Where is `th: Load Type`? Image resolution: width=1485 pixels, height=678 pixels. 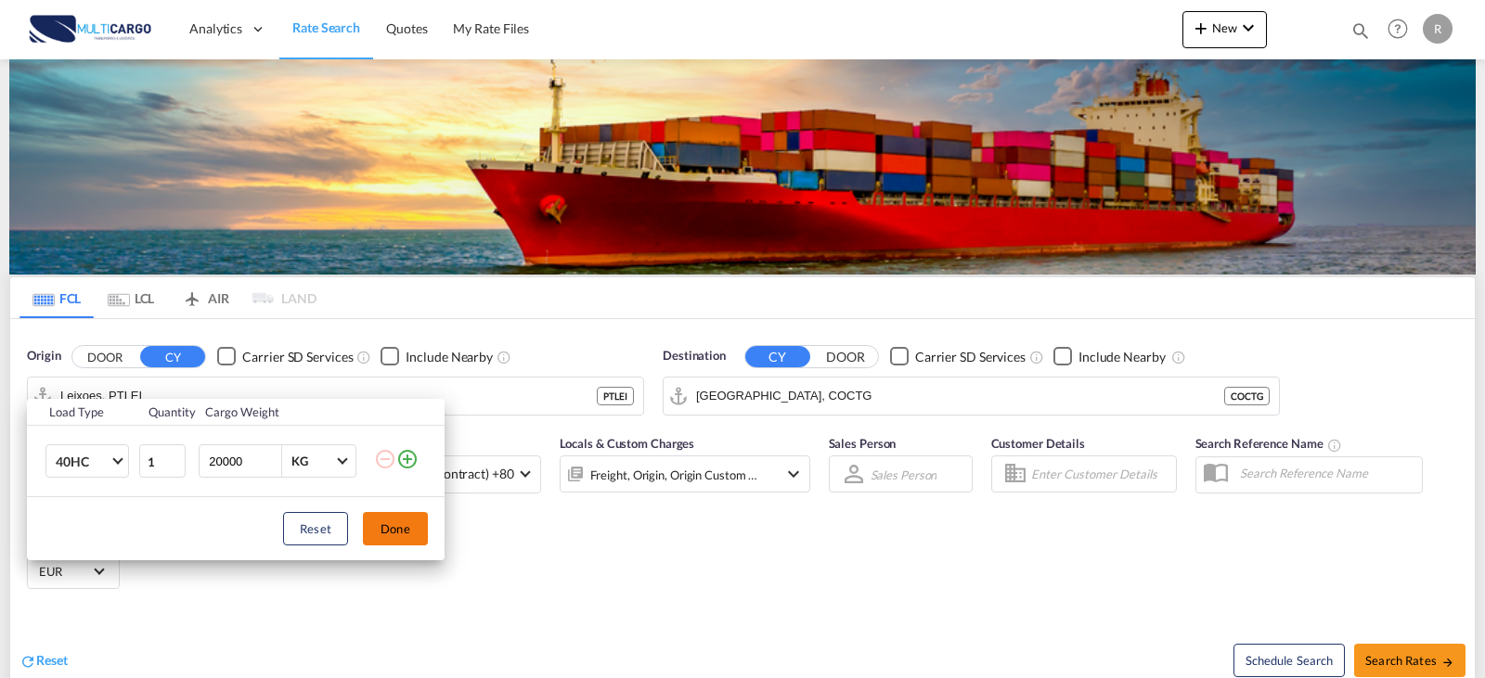 th: Load Type is located at coordinates (82, 412).